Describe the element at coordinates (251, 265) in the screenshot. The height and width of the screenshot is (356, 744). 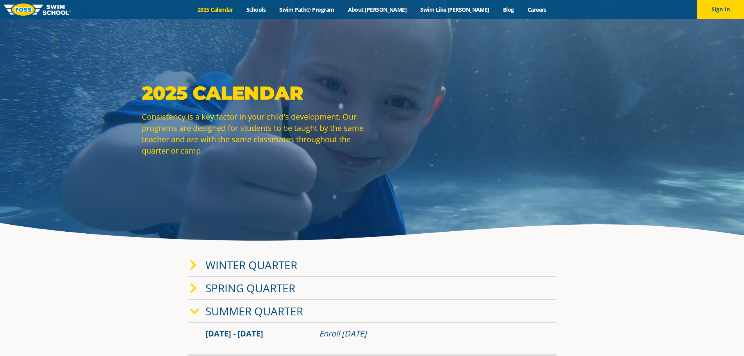
I see `a: Winter Quarter` at that location.